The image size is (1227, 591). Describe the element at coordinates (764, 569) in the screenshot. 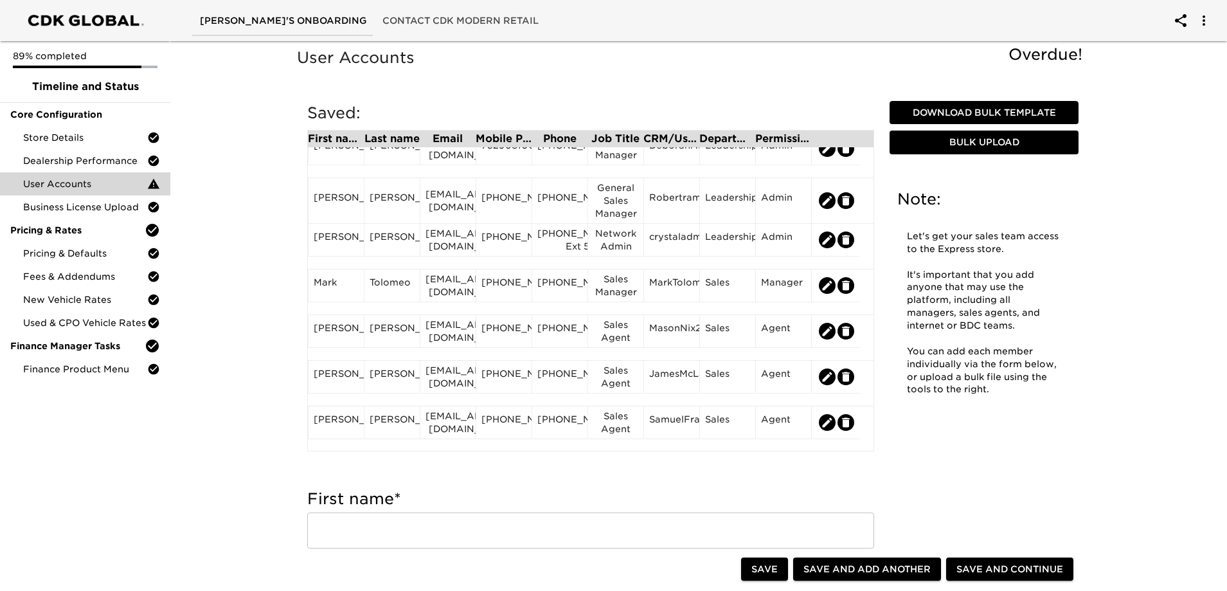

I see `button: Save` at that location.